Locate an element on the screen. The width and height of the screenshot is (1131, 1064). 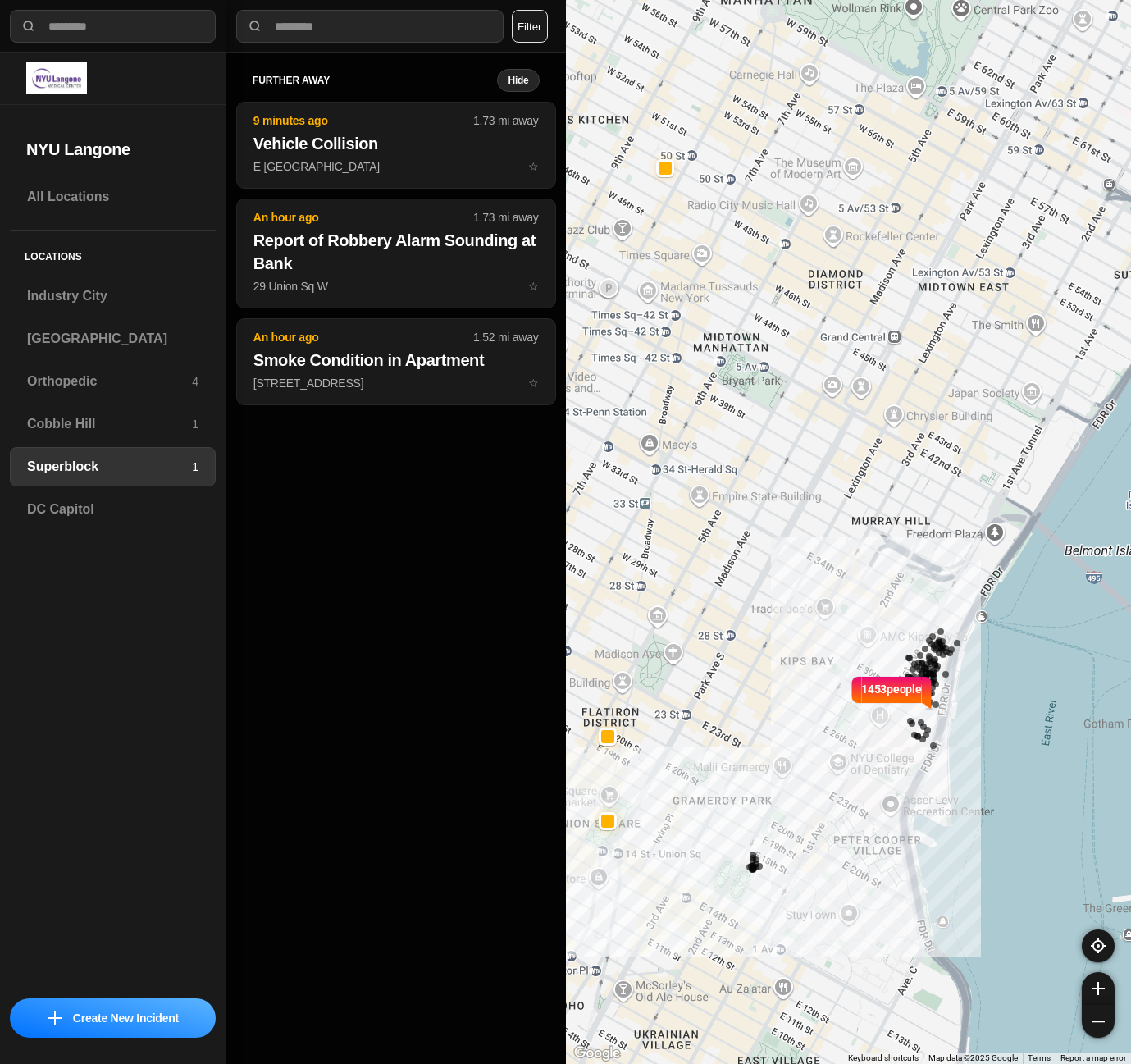
img: zoom-out is located at coordinates (1098, 1022).